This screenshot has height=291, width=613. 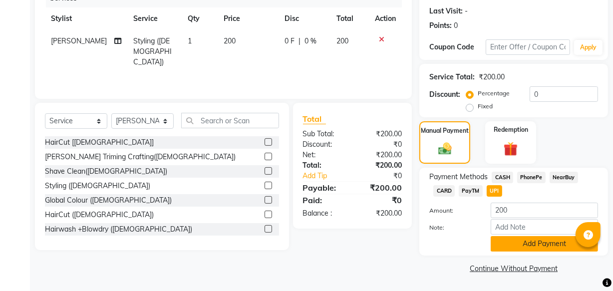 What do you see at coordinates (324, 200) in the screenshot?
I see `div: Paid:` at bounding box center [324, 200].